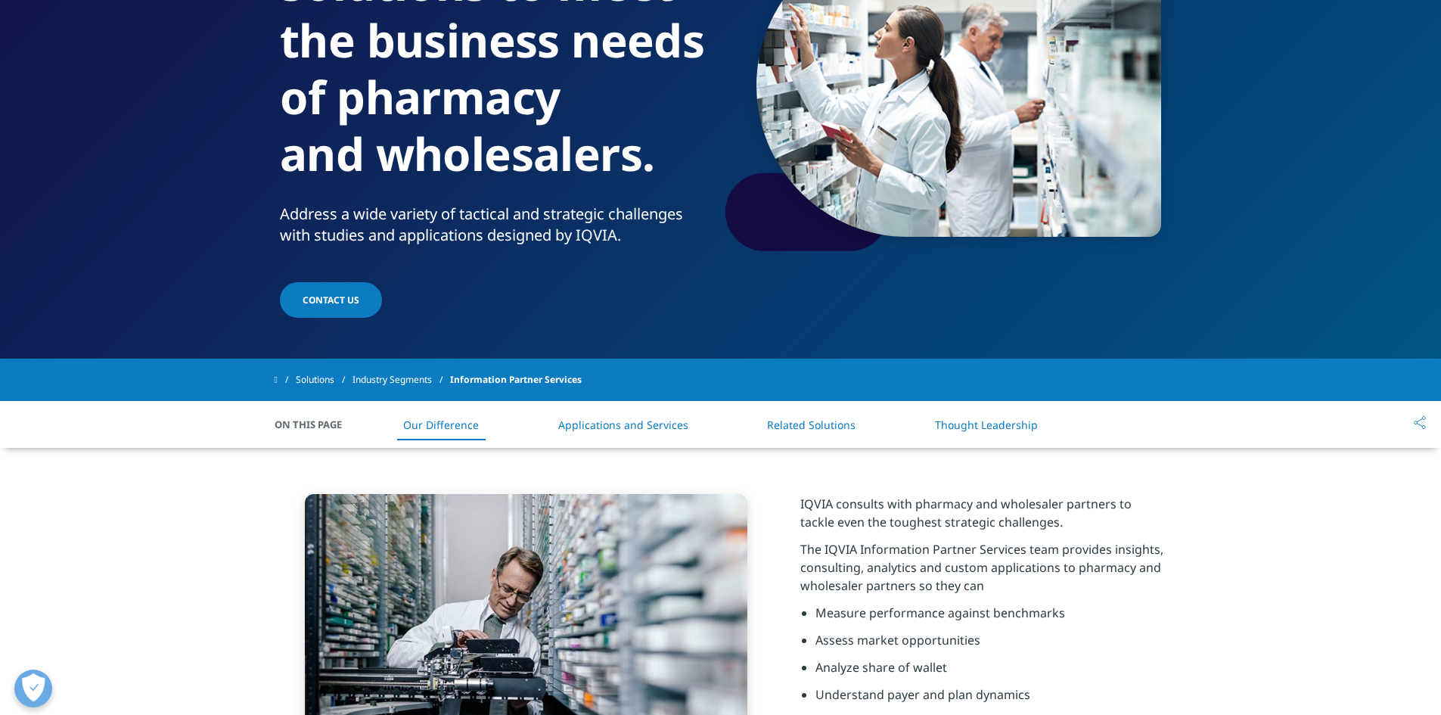  Describe the element at coordinates (991, 617) in the screenshot. I see `li: Measure performance against benchmarks` at that location.